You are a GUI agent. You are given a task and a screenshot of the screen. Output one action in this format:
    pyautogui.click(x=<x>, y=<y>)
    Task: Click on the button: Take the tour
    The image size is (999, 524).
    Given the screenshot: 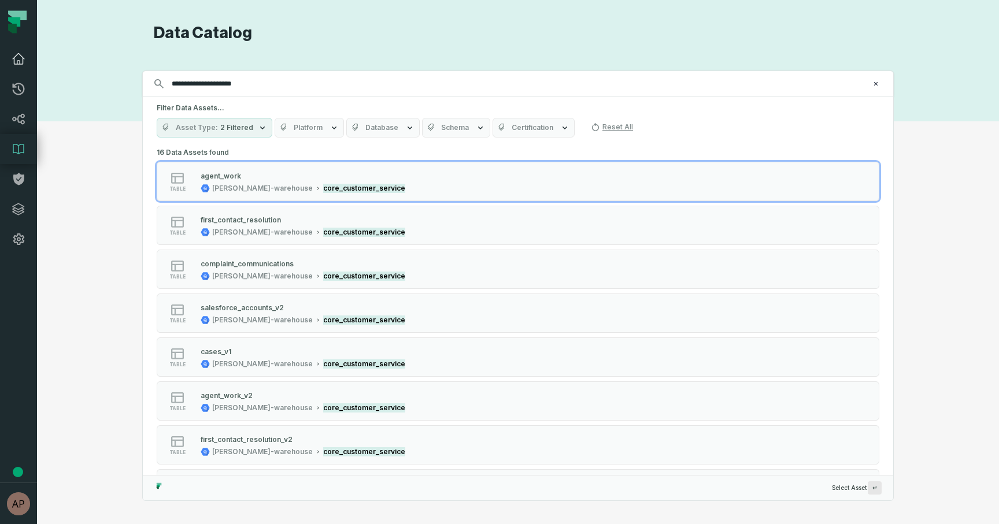 What is the action you would take?
    pyautogui.click(x=84, y=219)
    